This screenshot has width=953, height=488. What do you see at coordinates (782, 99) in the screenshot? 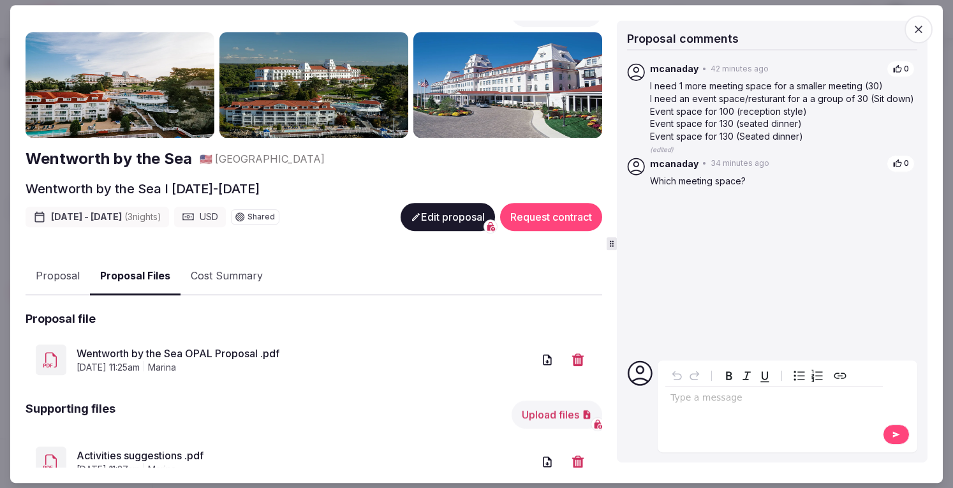
I see `p: I need an event space/resturant for a a group of 30 (Sit down)` at bounding box center [782, 99].